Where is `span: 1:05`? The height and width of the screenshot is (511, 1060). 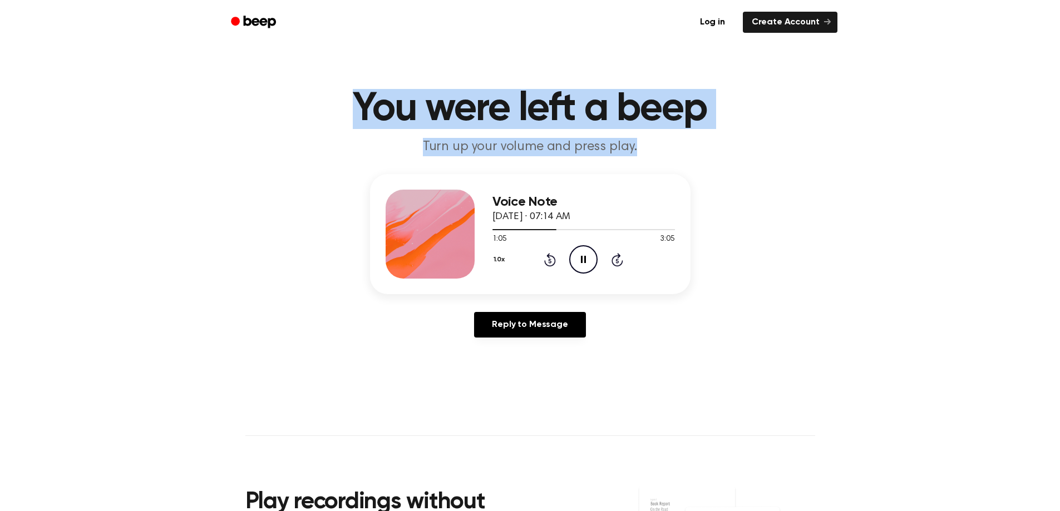 span: 1:05 is located at coordinates (500, 239).